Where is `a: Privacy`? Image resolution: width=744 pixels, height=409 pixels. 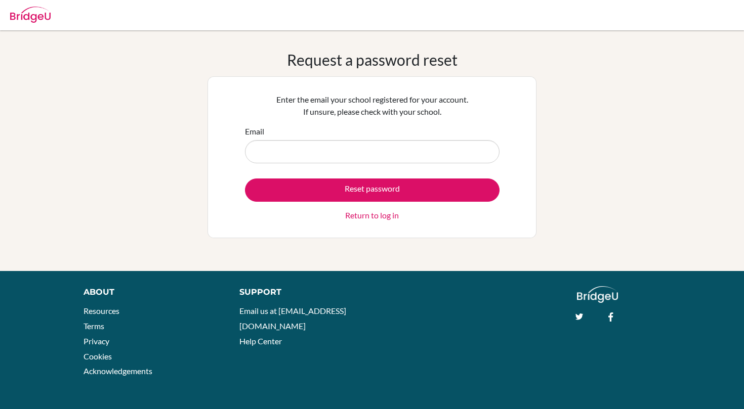
a: Privacy is located at coordinates (96, 341).